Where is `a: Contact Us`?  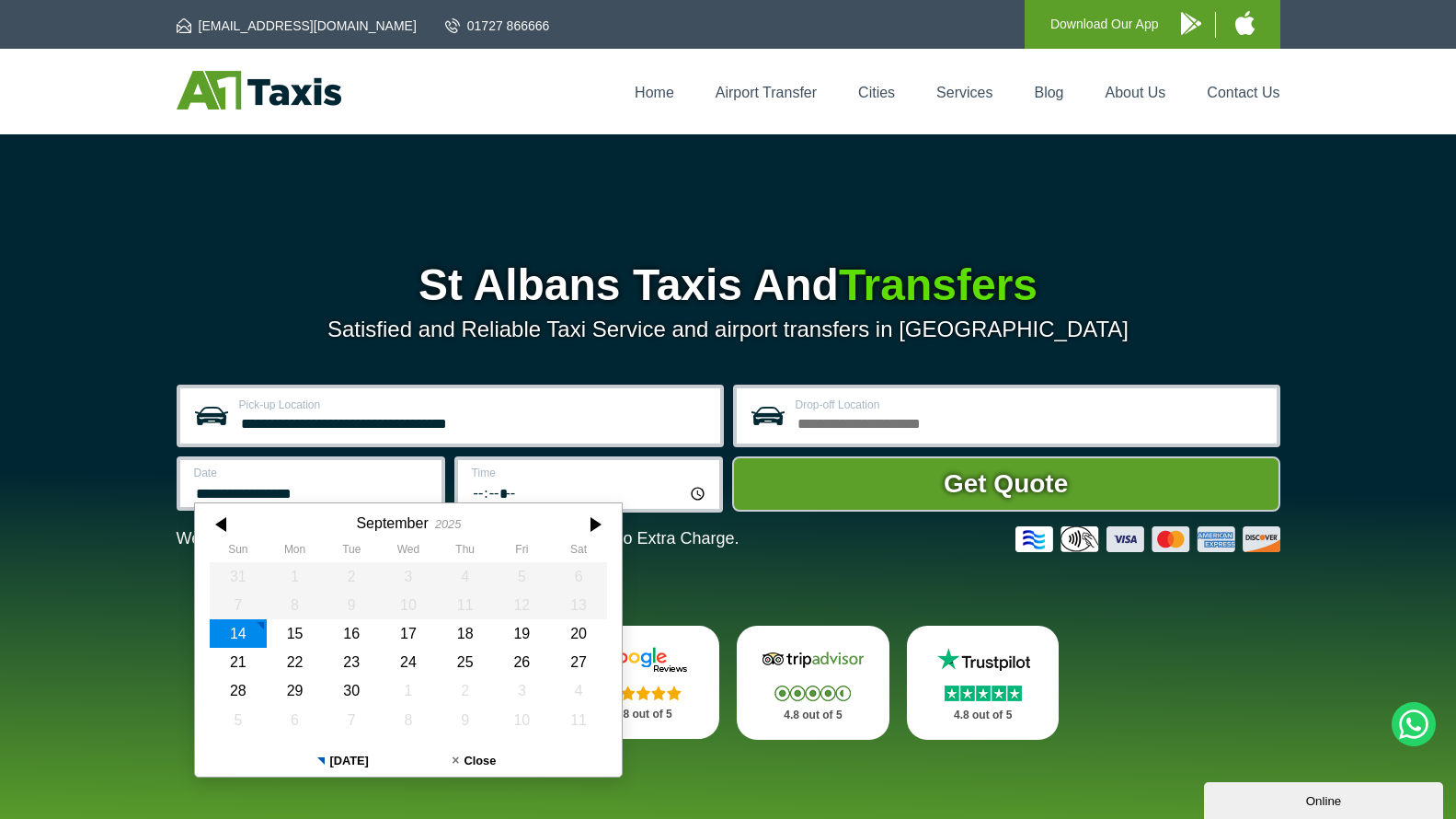
a: Contact Us is located at coordinates (1243, 92).